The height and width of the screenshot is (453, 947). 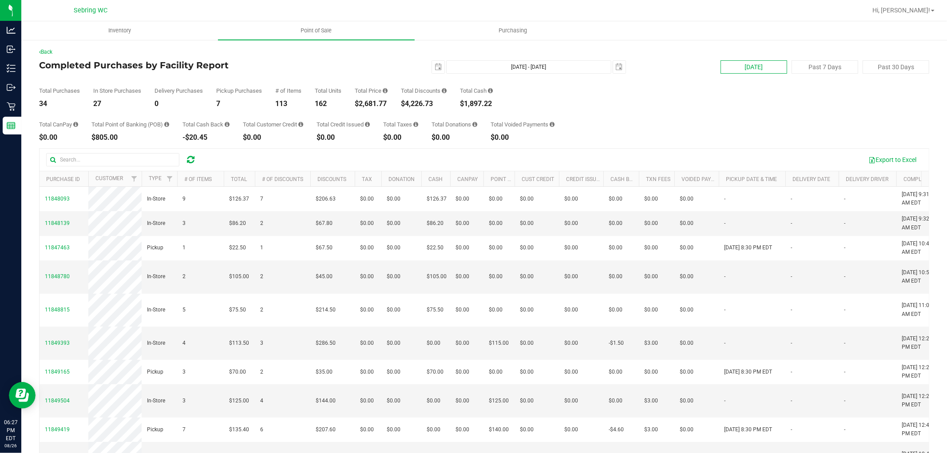 What do you see at coordinates (179, 91) in the screenshot?
I see `div: Delivery Purchases` at bounding box center [179, 91].